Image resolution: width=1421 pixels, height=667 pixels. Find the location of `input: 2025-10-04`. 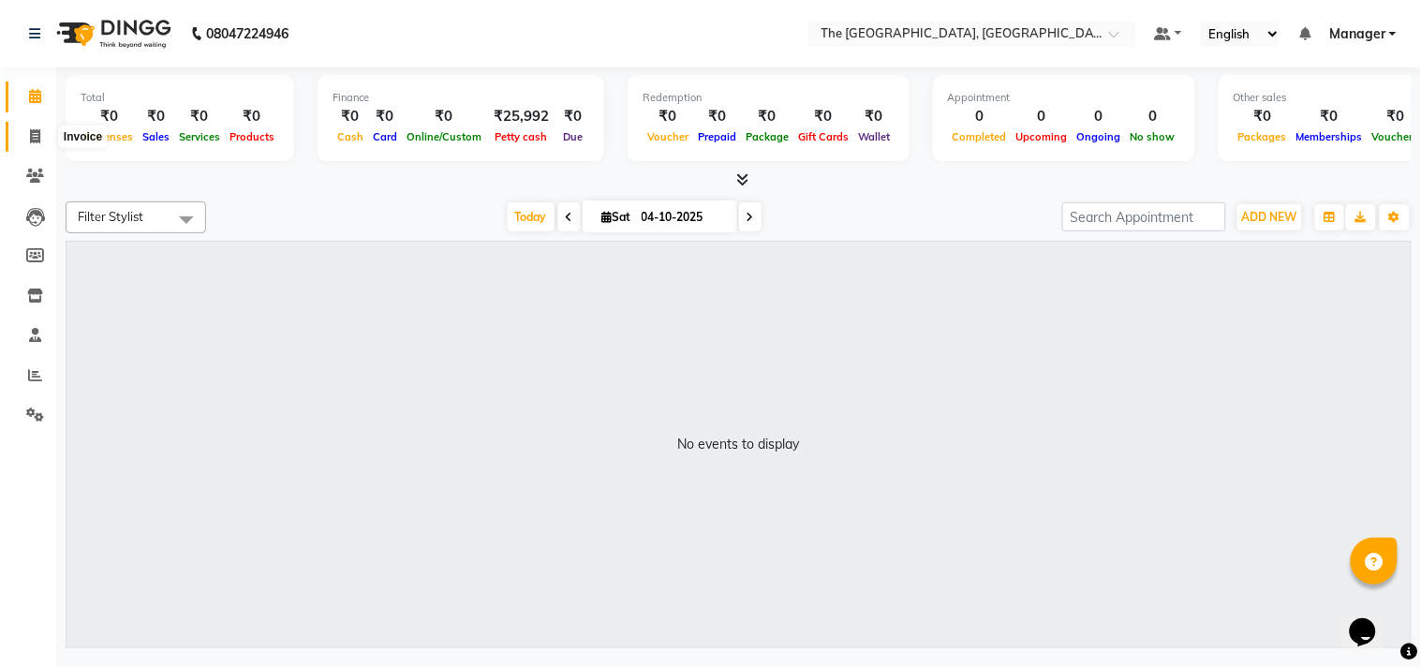

input: 2025-10-04 is located at coordinates (683, 217).